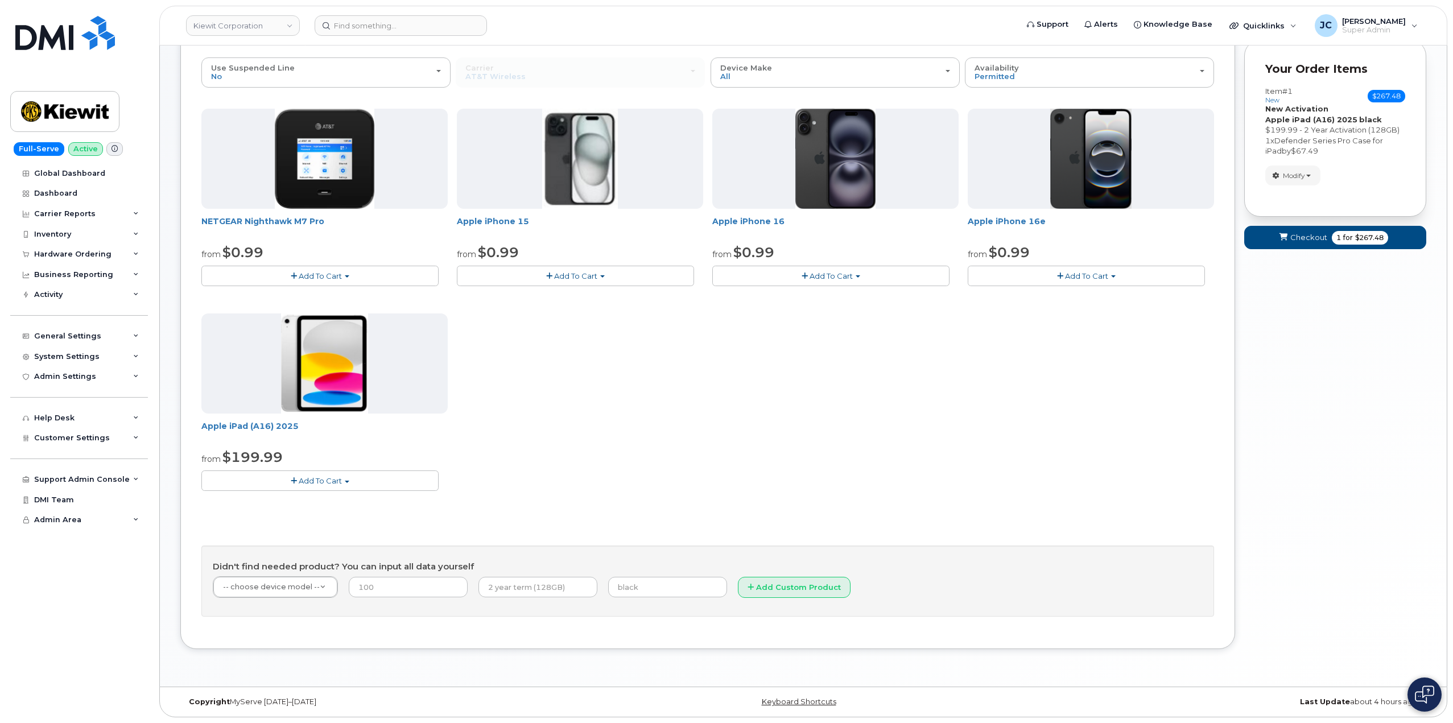 The width and height of the screenshot is (1453, 723). Describe the element at coordinates (1048, 24) in the screenshot. I see `a: Support` at that location.